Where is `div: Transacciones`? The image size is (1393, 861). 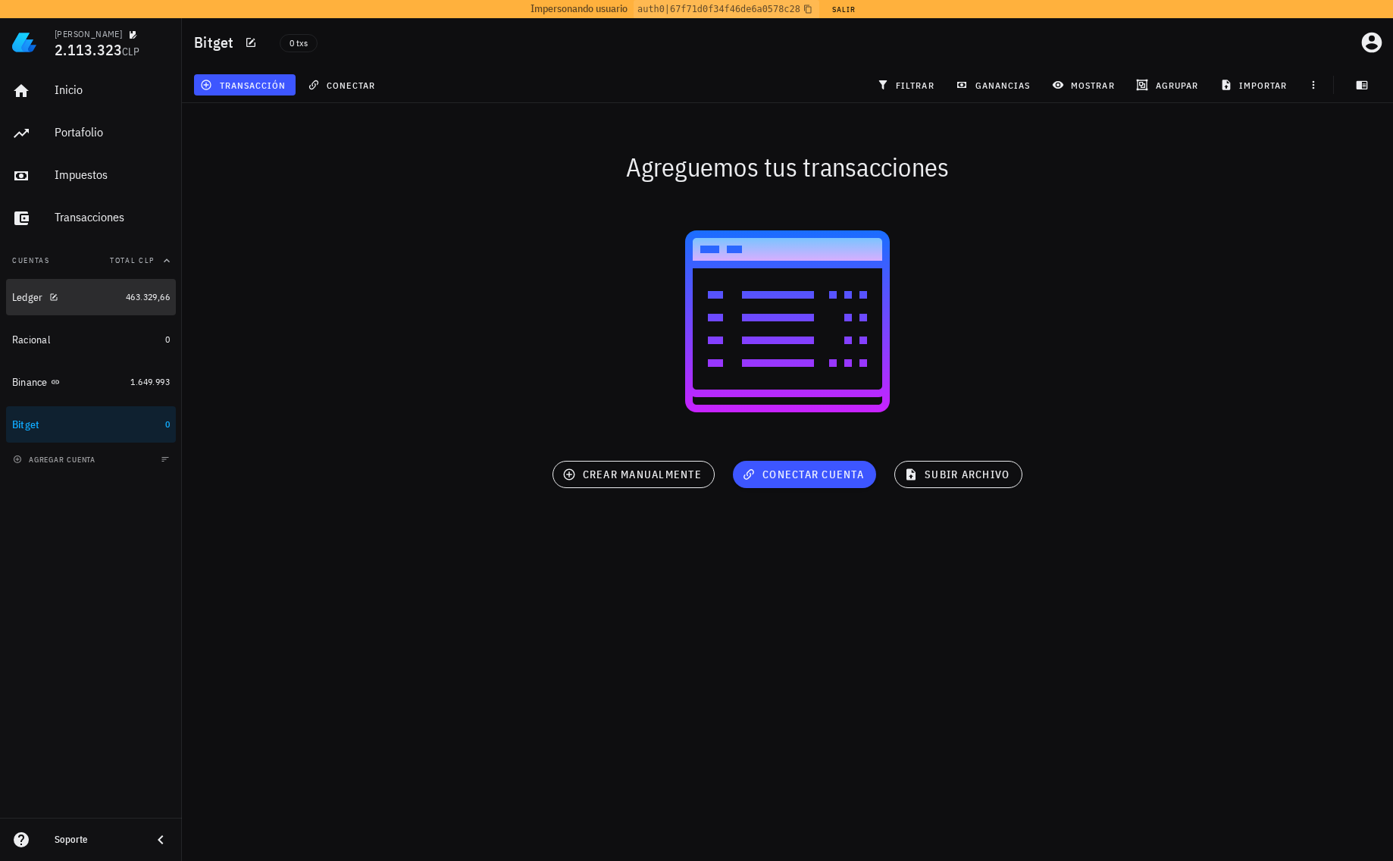
div: Transacciones is located at coordinates (112, 217).